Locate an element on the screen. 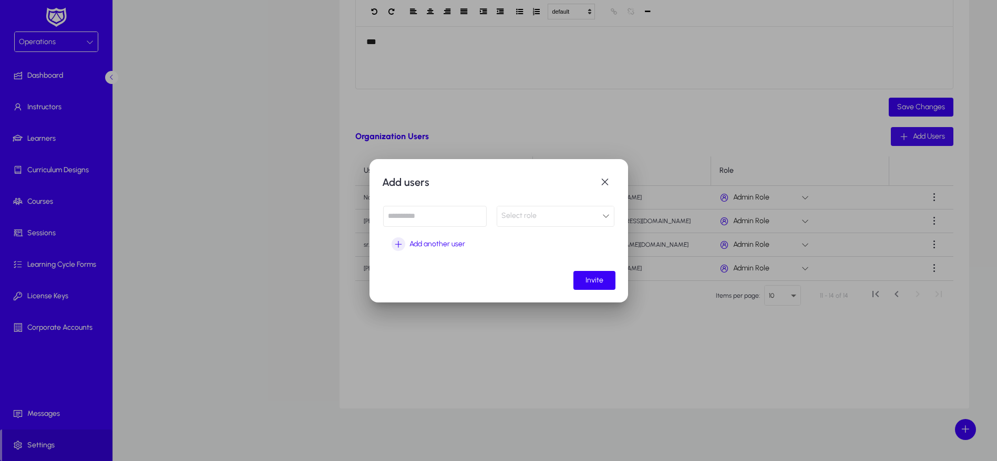  span: Add another user is located at coordinates (437, 244).